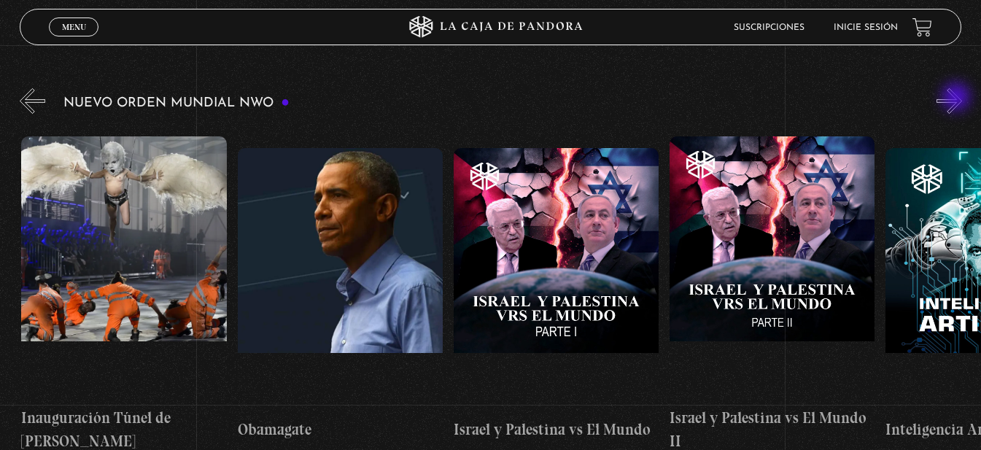 This screenshot has height=450, width=981. I want to click on span: Menu, so click(74, 27).